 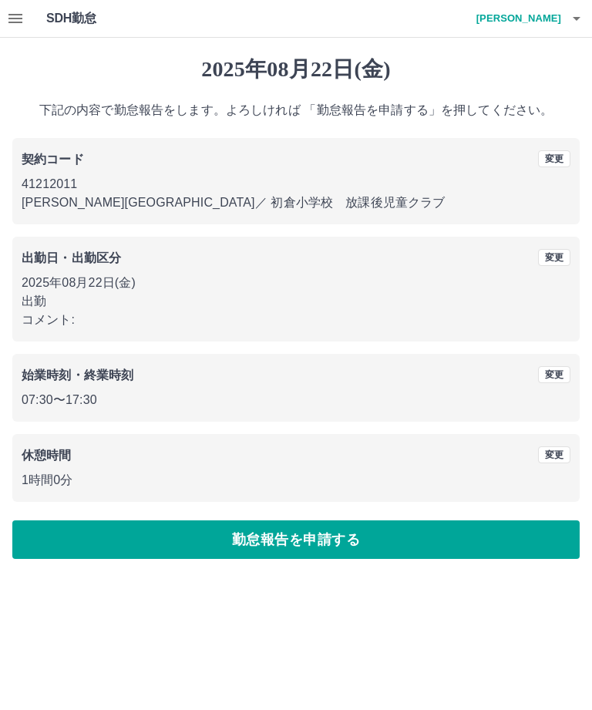 I want to click on p: 07:30 〜 17:30, so click(x=296, y=400).